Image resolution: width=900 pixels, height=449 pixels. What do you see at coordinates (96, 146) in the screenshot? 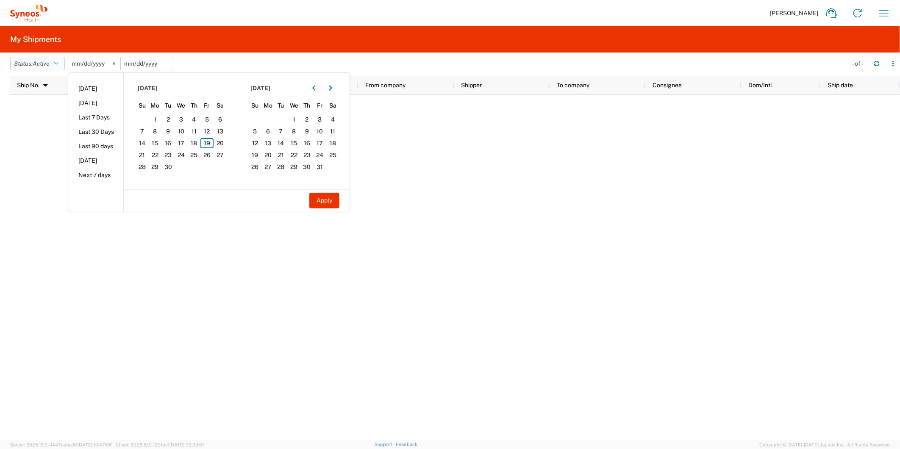
I see `li: Last 90 days` at bounding box center [96, 146].